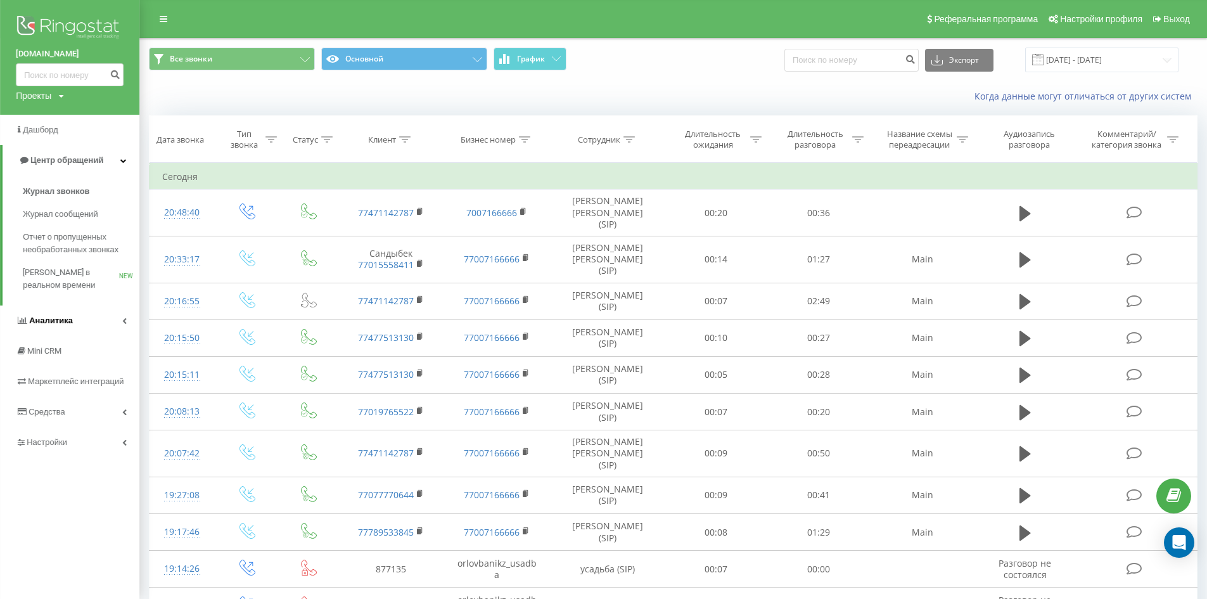  What do you see at coordinates (244, 139) in the screenshot?
I see `div: Тип звонка` at bounding box center [244, 139].